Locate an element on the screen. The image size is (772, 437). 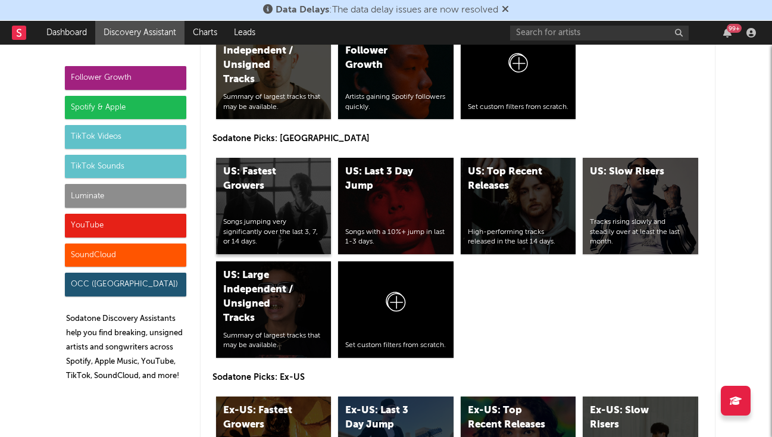
div: TikTok Sounds is located at coordinates (126, 167).